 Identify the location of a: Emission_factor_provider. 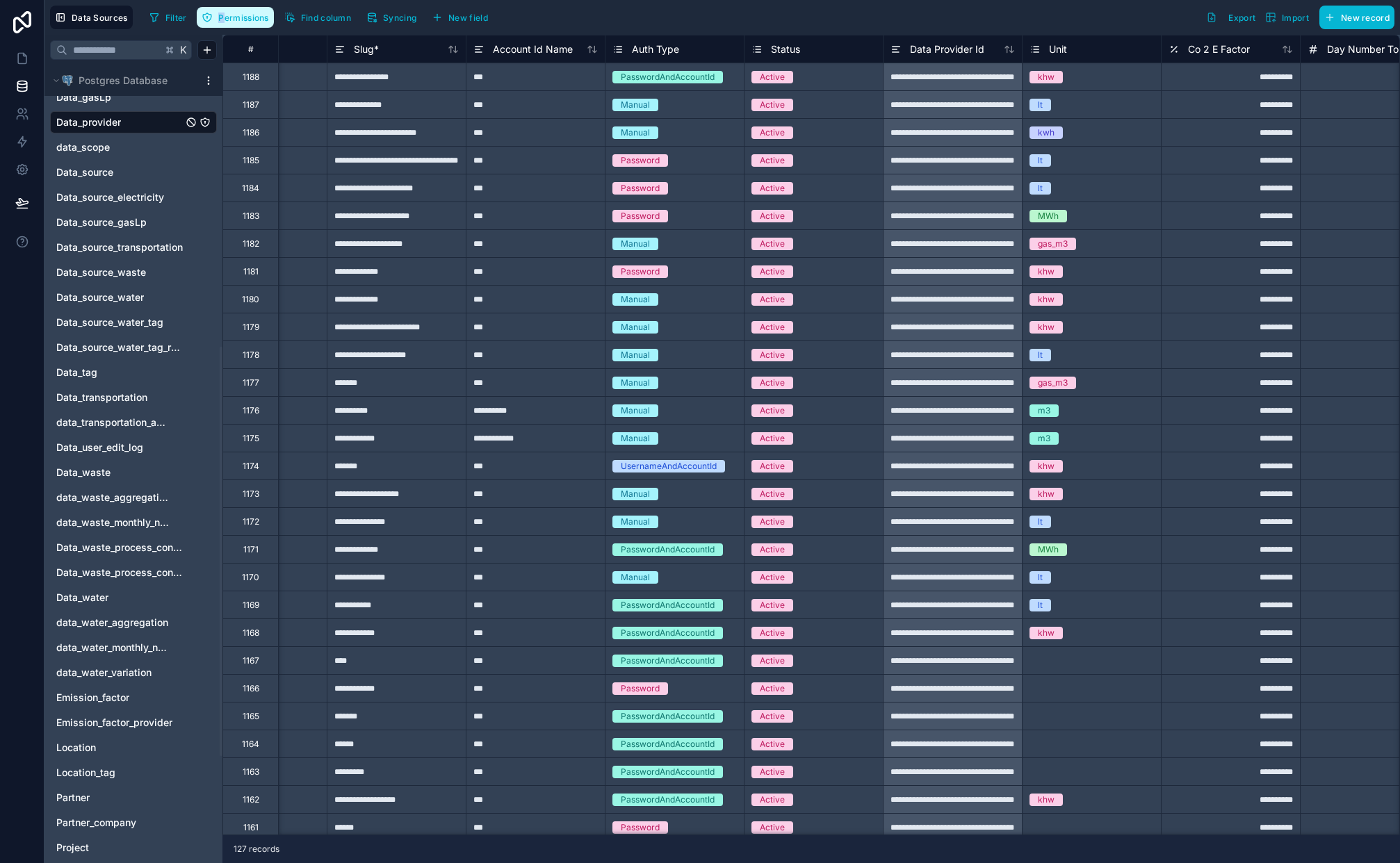
(120, 723).